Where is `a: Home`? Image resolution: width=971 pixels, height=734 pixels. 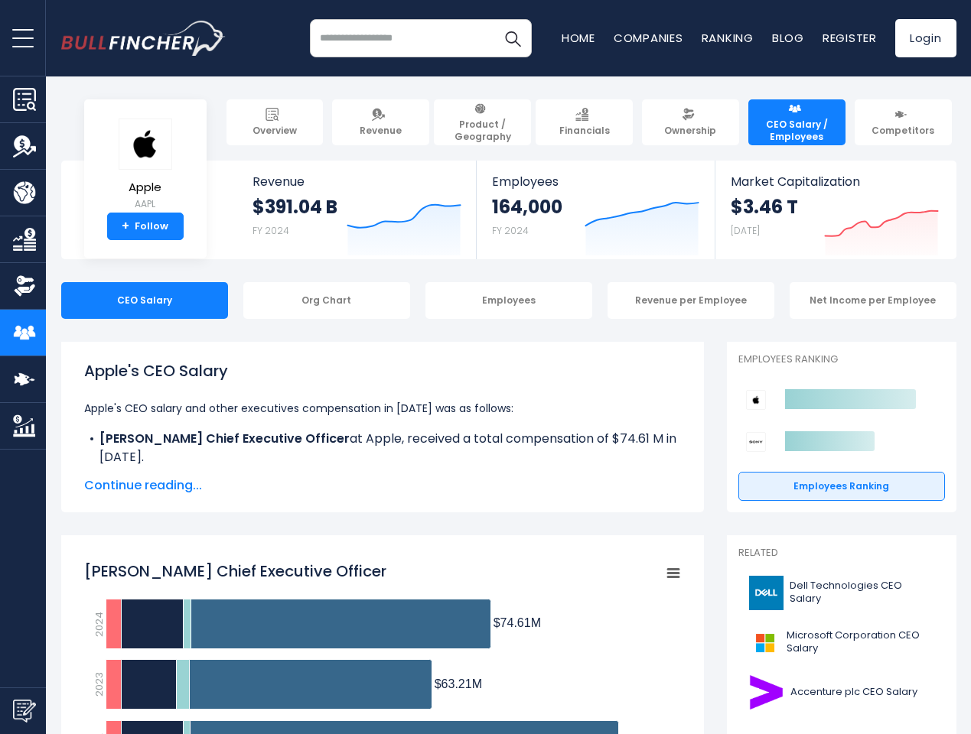 a: Home is located at coordinates (578, 37).